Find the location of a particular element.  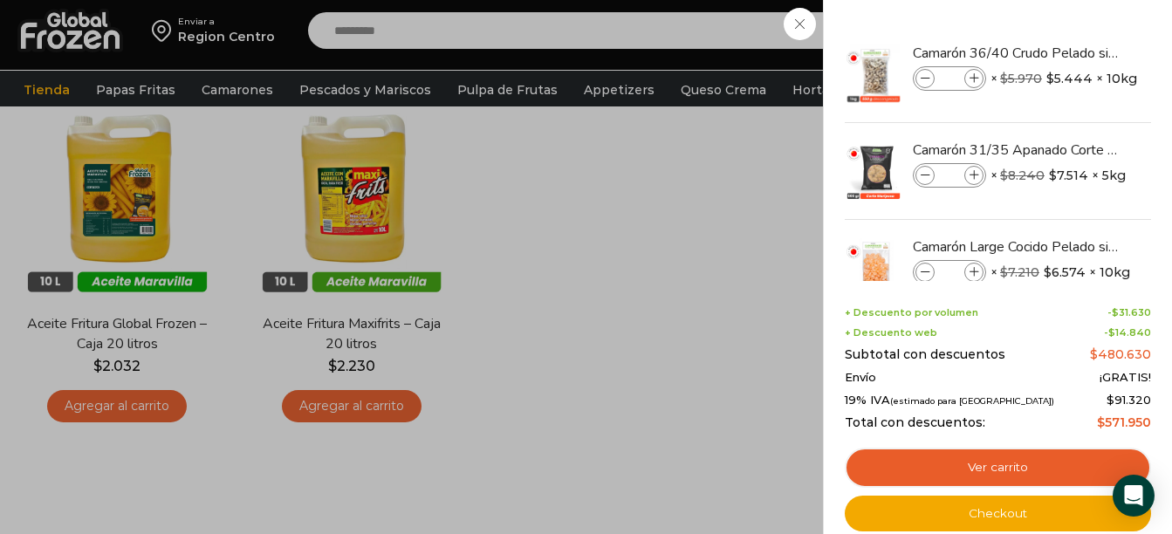

span: + Descuento web is located at coordinates (891, 332).